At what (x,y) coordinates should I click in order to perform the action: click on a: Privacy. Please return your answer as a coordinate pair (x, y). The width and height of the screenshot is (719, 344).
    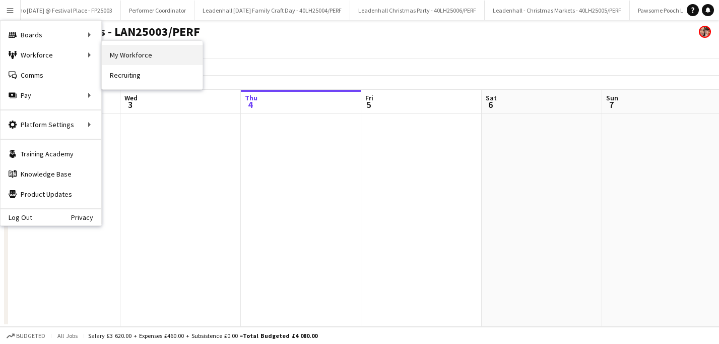
    Looking at the image, I should click on (86, 217).